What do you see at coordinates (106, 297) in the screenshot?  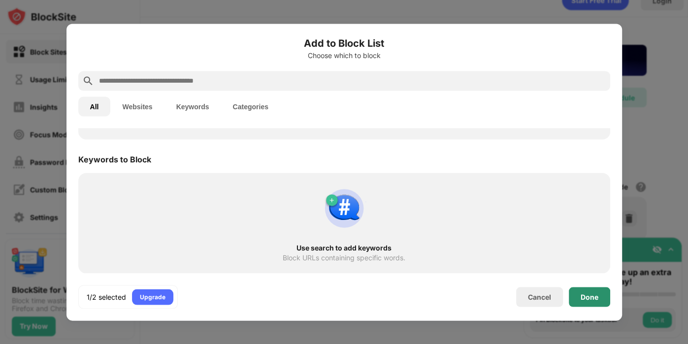 I see `div: 1/2 selected` at bounding box center [106, 297].